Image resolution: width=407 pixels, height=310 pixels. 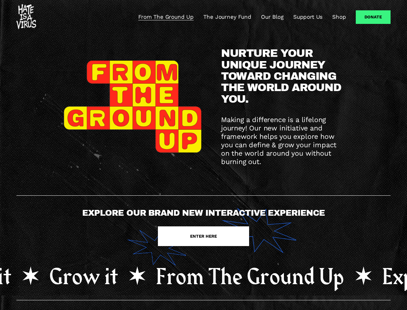 I want to click on span: NURTURE YOUR UNIQUE JOURNEY TOWARD CHANGING THE WORLD AROUND YOU., so click(x=283, y=76).